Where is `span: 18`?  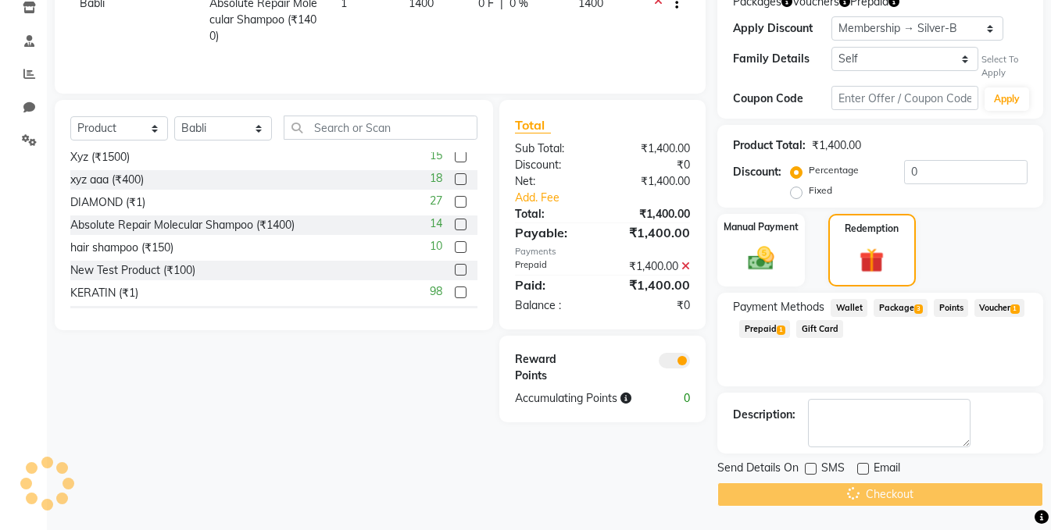 span: 18 is located at coordinates (436, 178).